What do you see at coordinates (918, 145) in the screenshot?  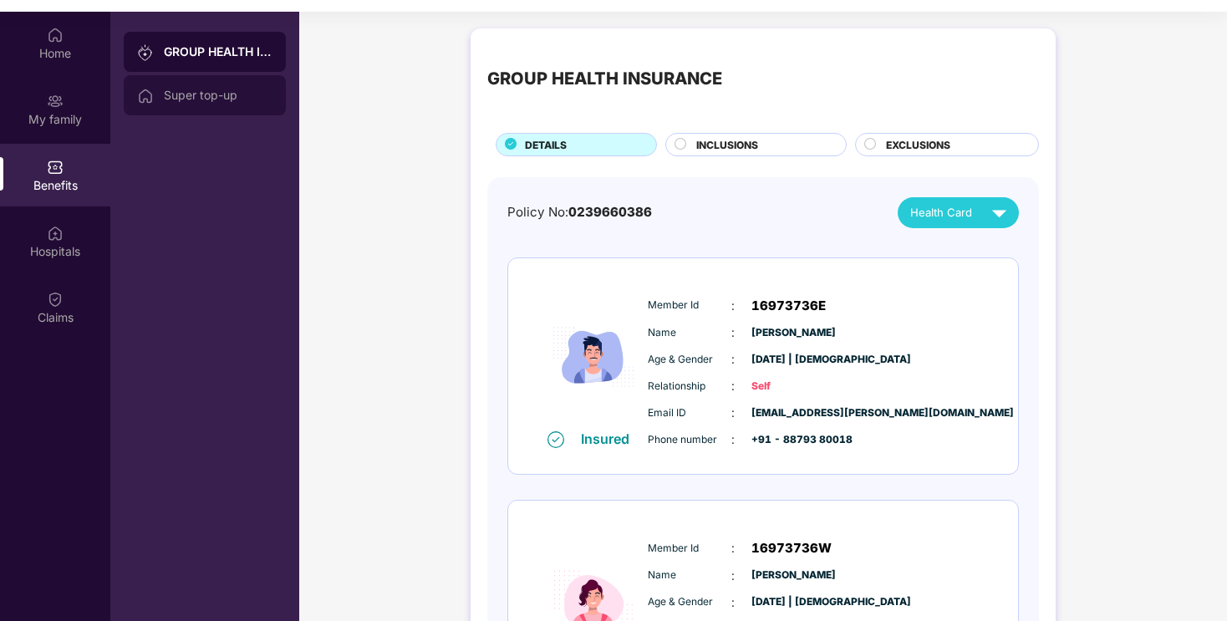 I see `span: EXCLUSIONS` at bounding box center [918, 145].